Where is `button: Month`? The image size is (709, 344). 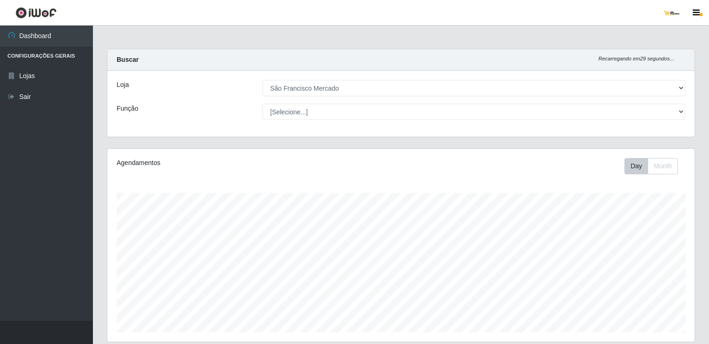
button: Month is located at coordinates (663, 166).